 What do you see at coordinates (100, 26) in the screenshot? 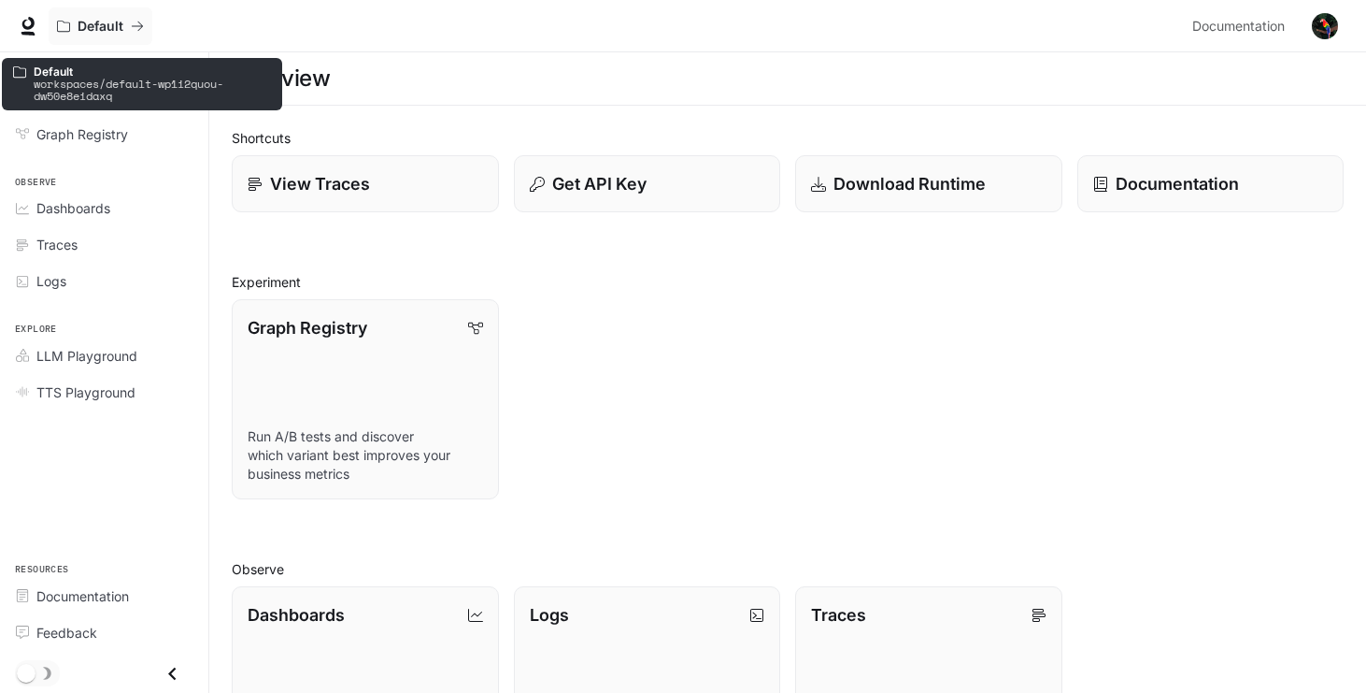
I see `button: All workspaces` at bounding box center [100, 26].